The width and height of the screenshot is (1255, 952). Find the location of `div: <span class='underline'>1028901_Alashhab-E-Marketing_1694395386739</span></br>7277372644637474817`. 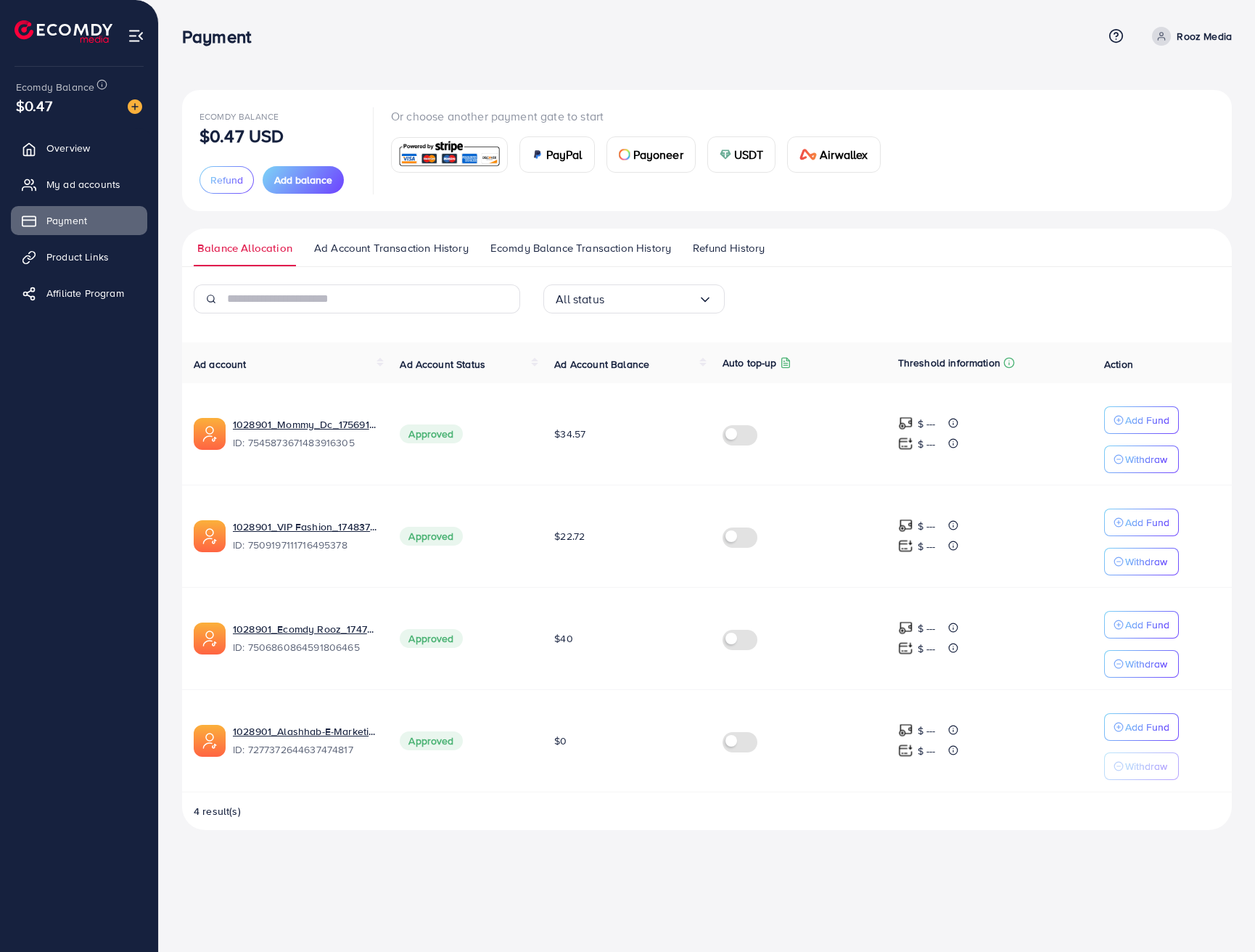

div: <span class='underline'>1028901_Alashhab-E-Marketing_1694395386739</span></br>7277372644637474817 is located at coordinates (305, 741).